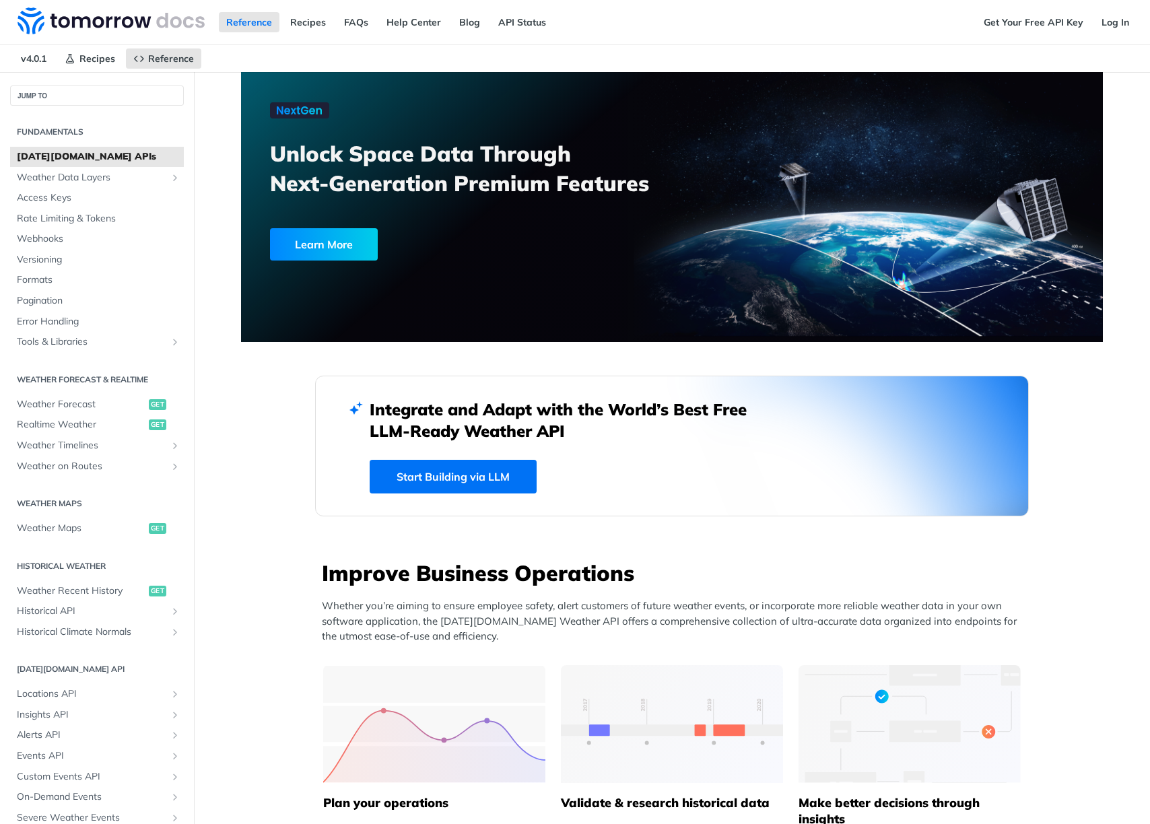 The width and height of the screenshot is (1150, 824). I want to click on h2: Historical Weather, so click(97, 566).